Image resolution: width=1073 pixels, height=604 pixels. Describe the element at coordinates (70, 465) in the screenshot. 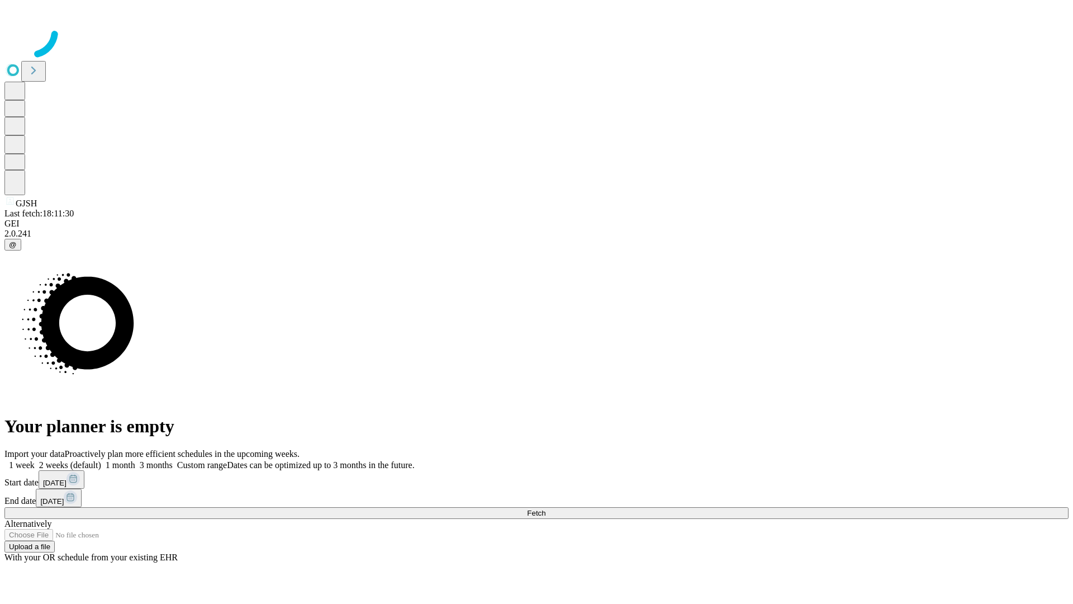

I see `span: 2 weeks (default)` at that location.